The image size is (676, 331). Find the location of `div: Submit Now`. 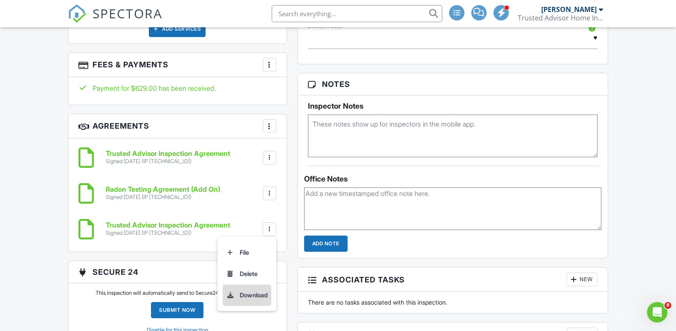

div: Submit Now is located at coordinates (177, 311).